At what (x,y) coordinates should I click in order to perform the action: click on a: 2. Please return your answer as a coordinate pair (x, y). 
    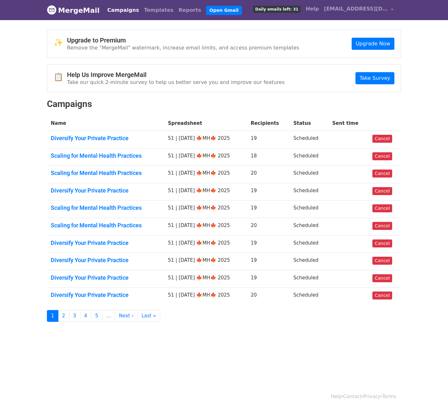
    Looking at the image, I should click on (64, 316).